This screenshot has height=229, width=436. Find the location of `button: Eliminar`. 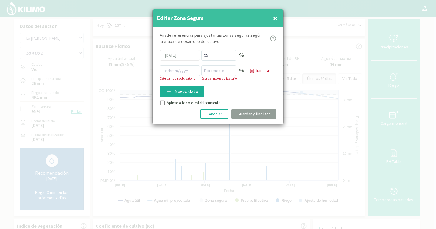

button: Eliminar is located at coordinates (260, 70).